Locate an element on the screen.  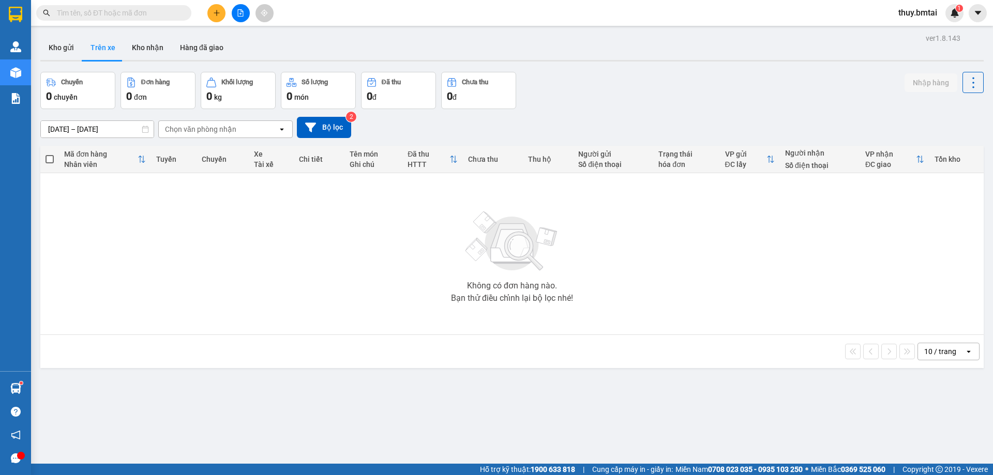
div: Không có đơn hàng nào. is located at coordinates (512, 286).